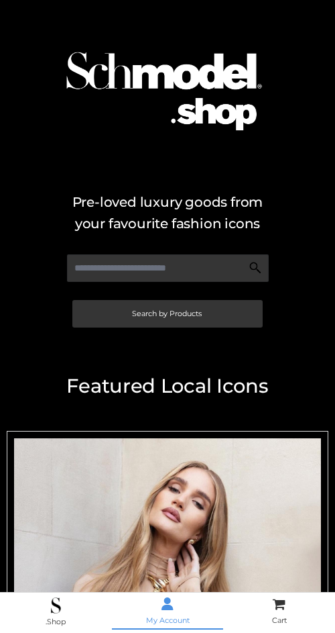 The height and width of the screenshot is (633, 335). I want to click on img: .Shop, so click(56, 605).